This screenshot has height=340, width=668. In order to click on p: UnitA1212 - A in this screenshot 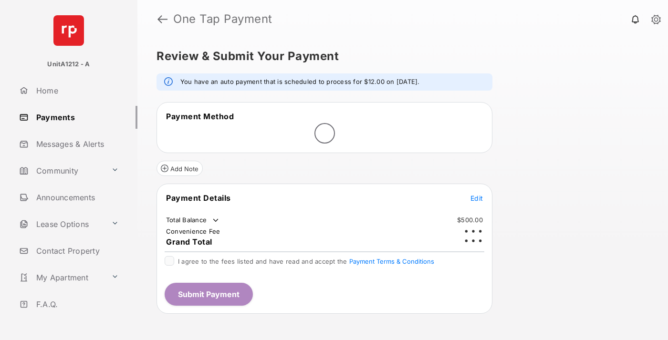, I will do `click(68, 64)`.